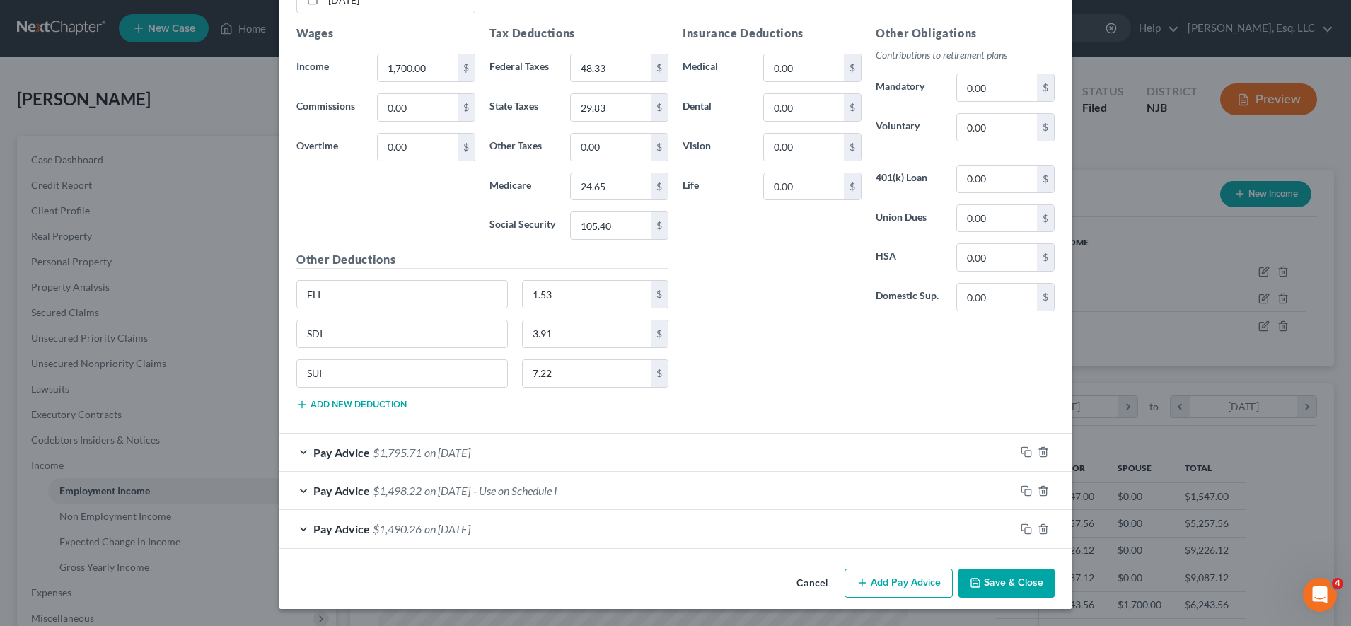 The height and width of the screenshot is (626, 1351). I want to click on span: - Use on Schedule I, so click(515, 490).